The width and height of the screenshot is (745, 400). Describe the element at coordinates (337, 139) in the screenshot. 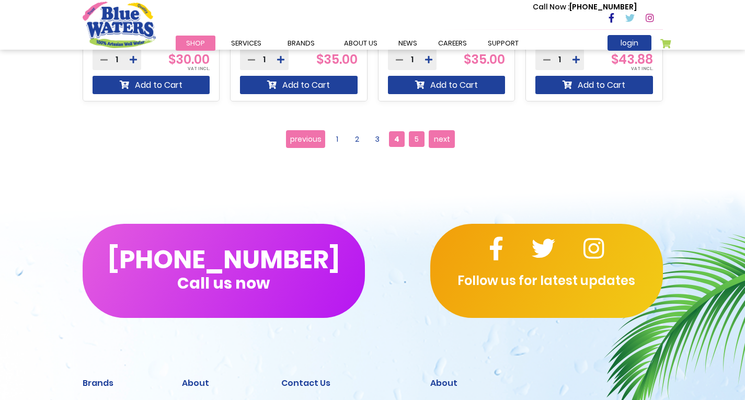

I see `span: 1` at that location.